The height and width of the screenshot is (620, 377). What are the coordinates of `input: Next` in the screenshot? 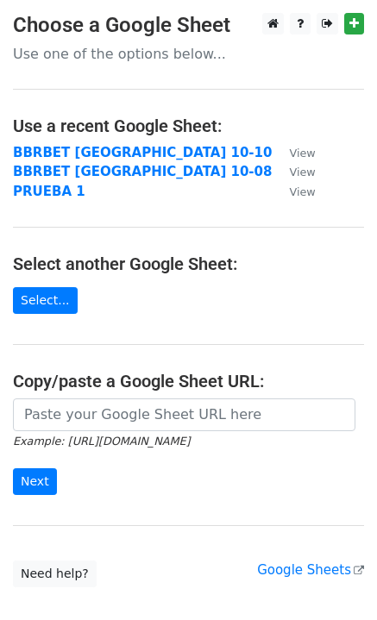 It's located at (34, 481).